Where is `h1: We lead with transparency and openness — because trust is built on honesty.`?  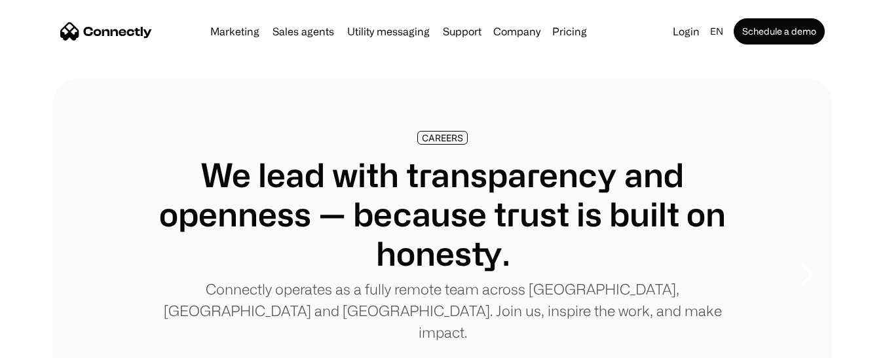
h1: We lead with transparency and openness — because trust is built on honesty. is located at coordinates (442, 214).